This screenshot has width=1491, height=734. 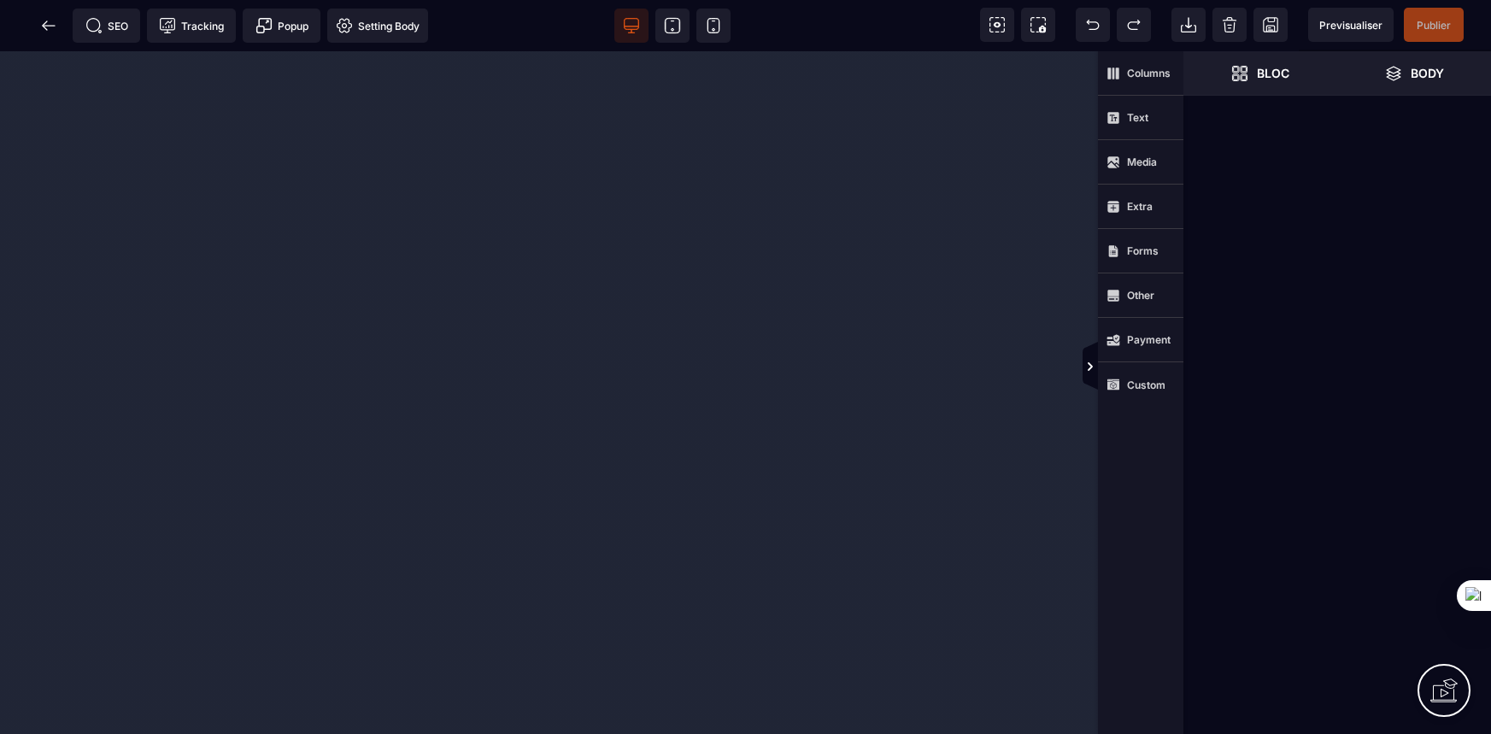 I want to click on span: Tracking, so click(x=191, y=26).